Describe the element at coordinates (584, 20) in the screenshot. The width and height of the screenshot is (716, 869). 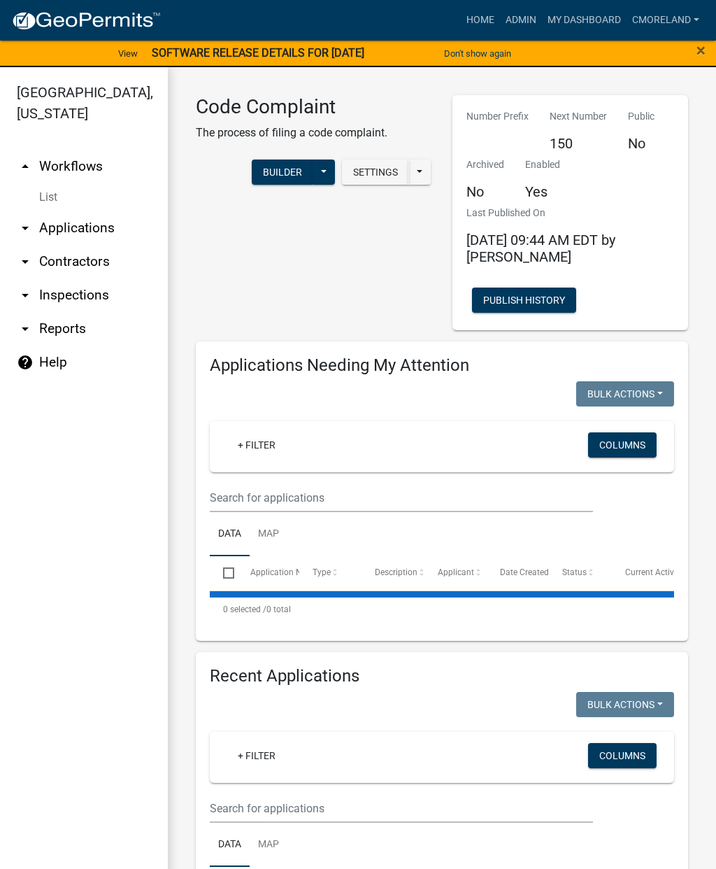
I see `a: My Dashboard` at that location.